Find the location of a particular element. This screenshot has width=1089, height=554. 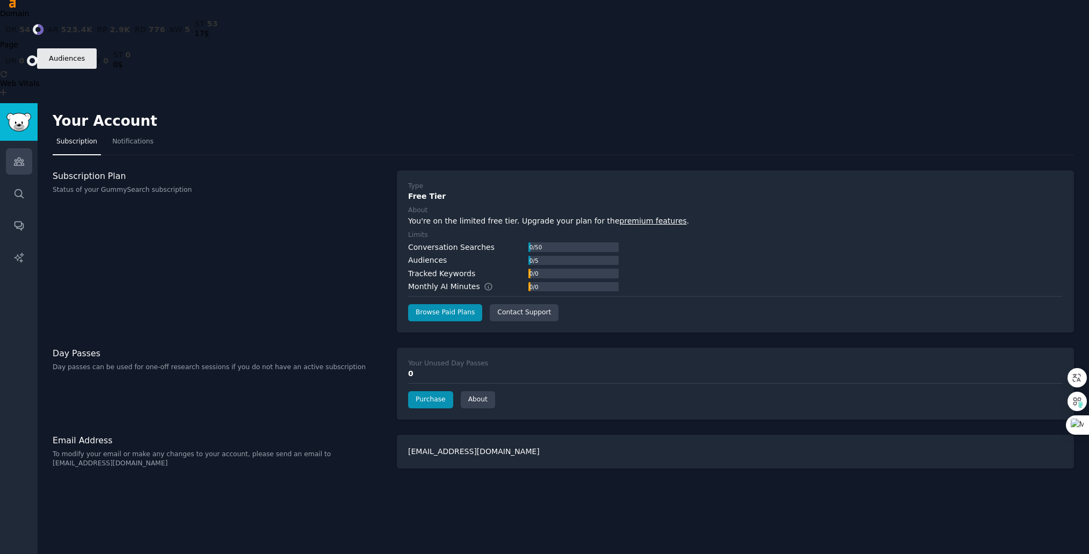

p: Status of your GummySearch subscription is located at coordinates (219, 190).